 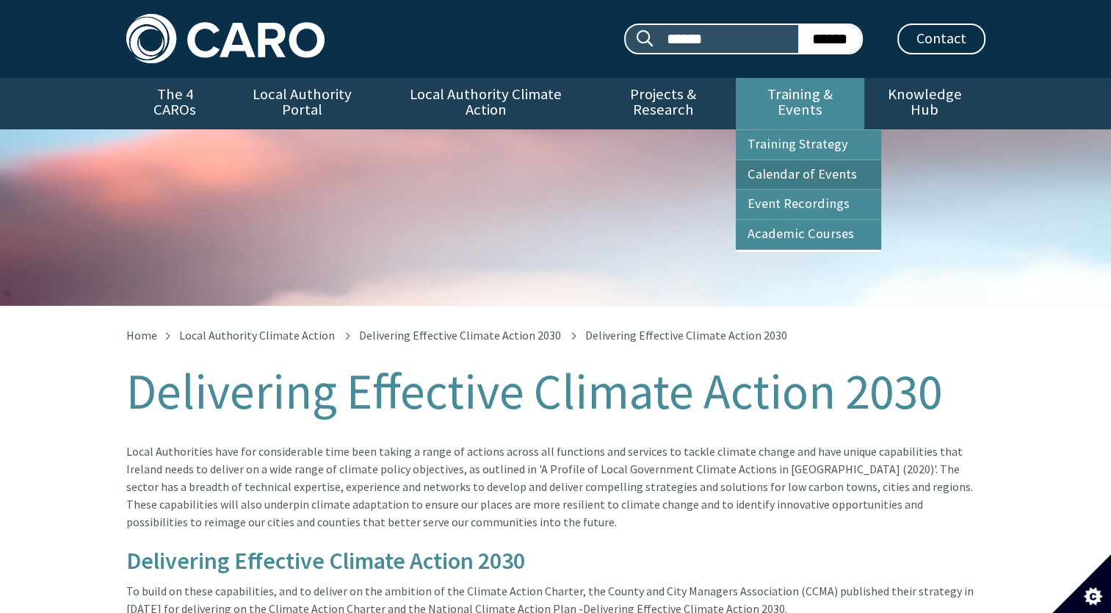 I want to click on img: Caro logo, so click(x=226, y=38).